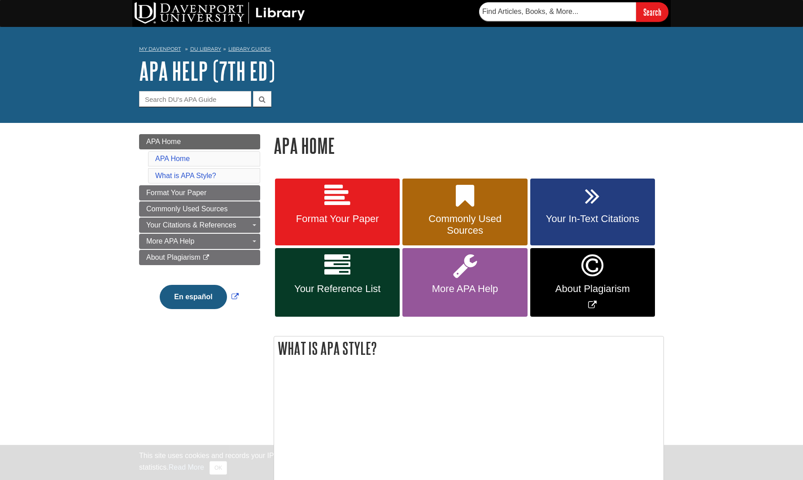 This screenshot has width=803, height=480. What do you see at coordinates (195, 99) in the screenshot?
I see `input: Search DU's APA Guide` at bounding box center [195, 99].